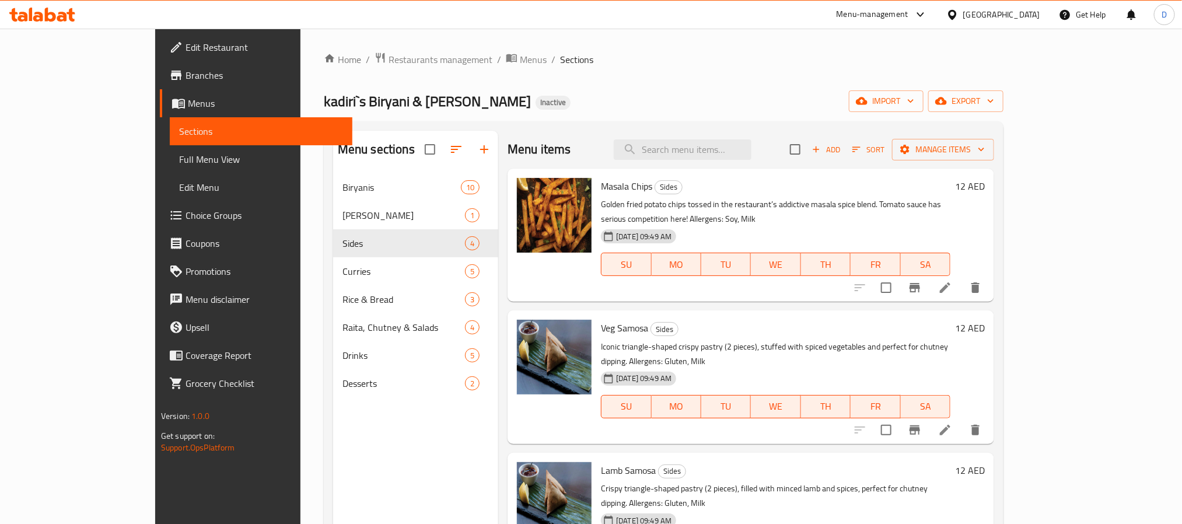 The width and height of the screenshot is (1182, 524). Describe the element at coordinates (472, 327) in the screenshot. I see `span: 4` at that location.